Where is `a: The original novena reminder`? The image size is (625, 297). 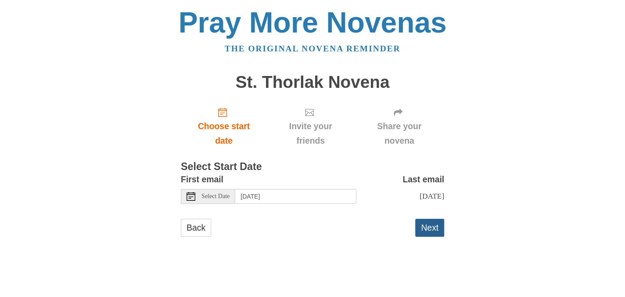
a: The original novena reminder is located at coordinates (313, 48).